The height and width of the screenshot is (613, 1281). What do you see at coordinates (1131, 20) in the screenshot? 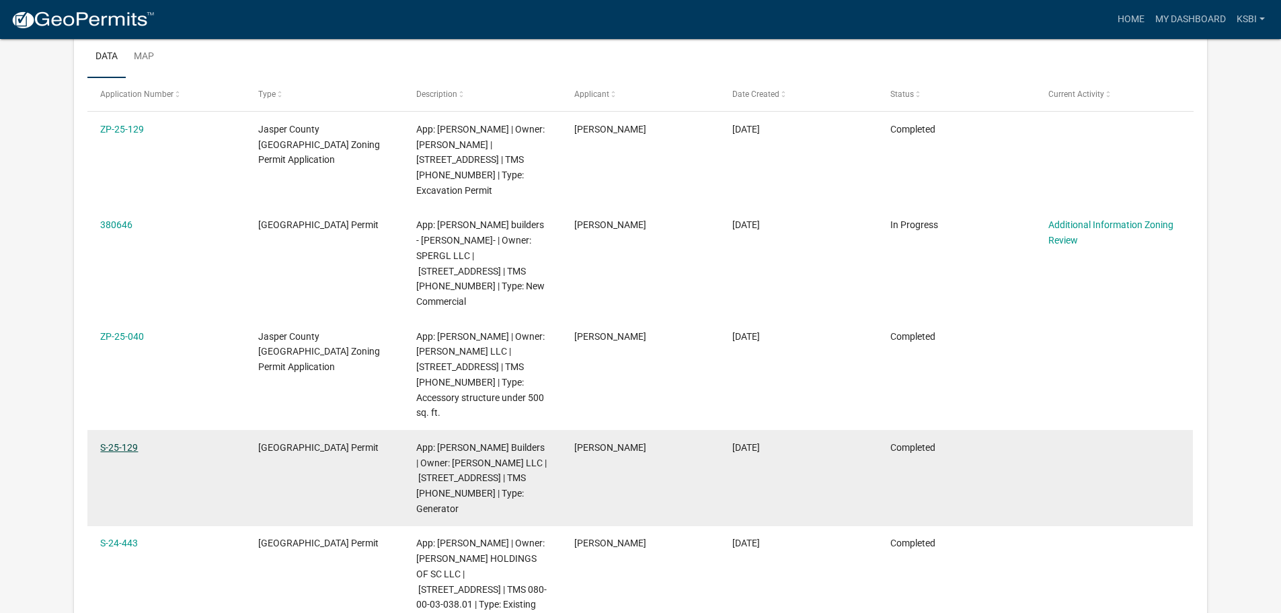
I see `a: Home` at bounding box center [1131, 20].